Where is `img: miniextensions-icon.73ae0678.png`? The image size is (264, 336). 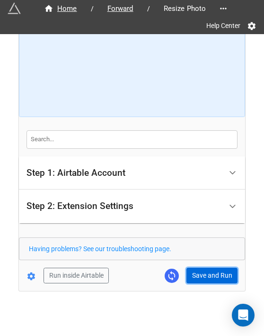
img: miniextensions-icon.73ae0678.png is located at coordinates (14, 9).